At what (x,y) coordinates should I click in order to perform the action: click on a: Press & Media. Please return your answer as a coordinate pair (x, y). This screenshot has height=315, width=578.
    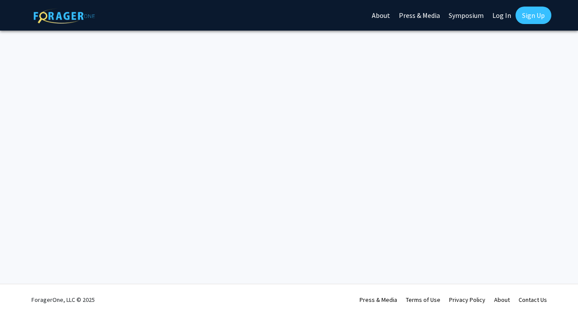
    Looking at the image, I should click on (379, 300).